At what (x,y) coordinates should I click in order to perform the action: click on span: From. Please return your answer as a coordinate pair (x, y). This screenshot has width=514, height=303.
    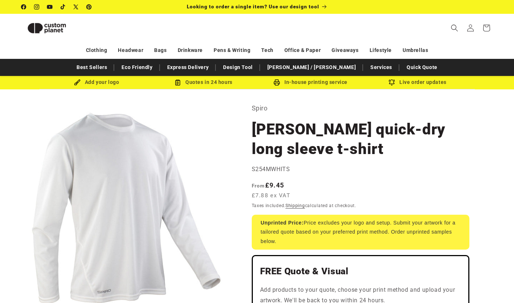
    Looking at the image, I should click on (258, 185).